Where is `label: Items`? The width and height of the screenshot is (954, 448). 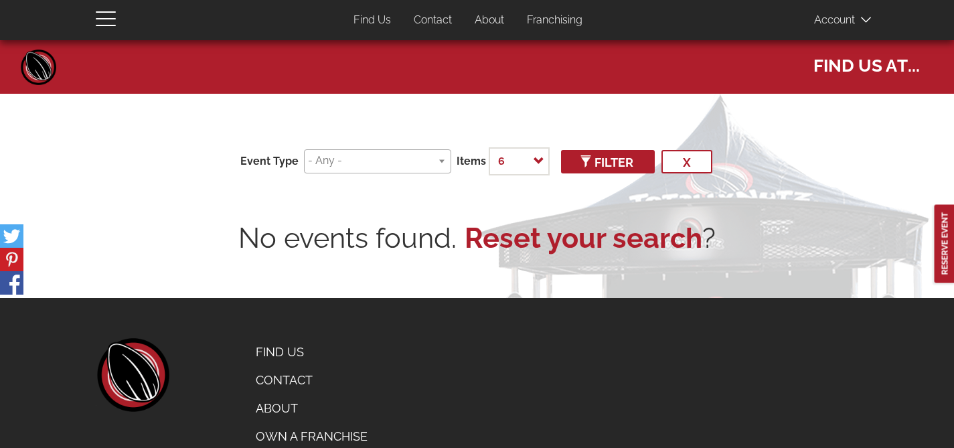
label: Items is located at coordinates (471, 161).